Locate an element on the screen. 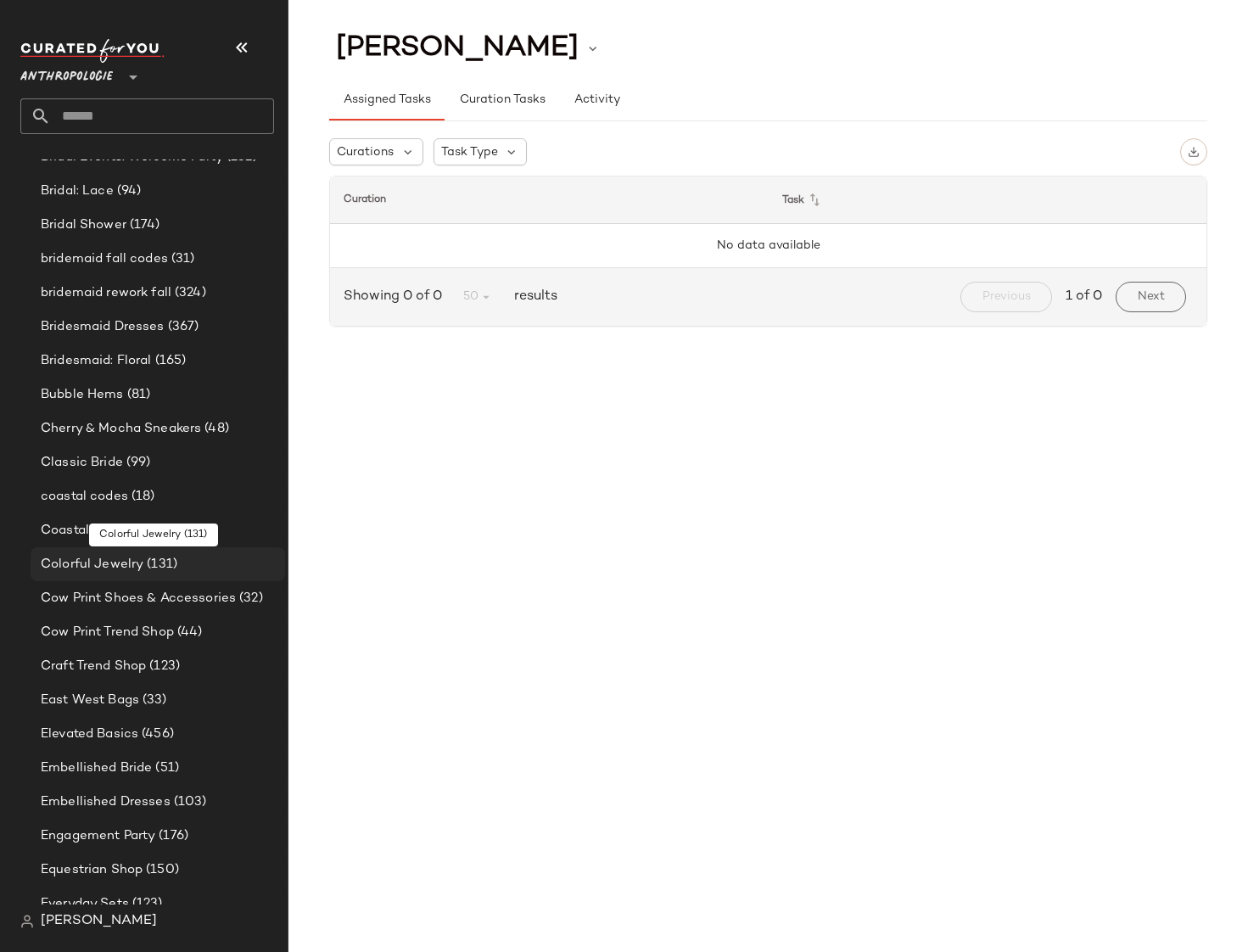  span: Bridesmaid Dresses is located at coordinates (102, 326).